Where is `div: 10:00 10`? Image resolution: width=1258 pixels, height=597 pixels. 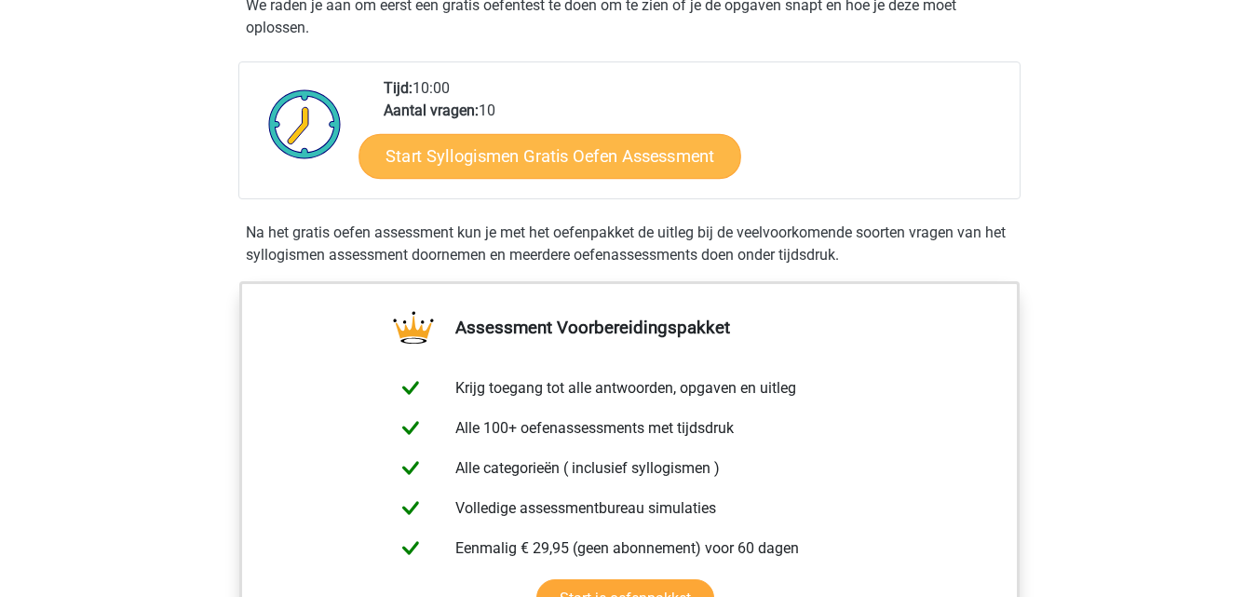
div: 10:00 10 is located at coordinates (694, 138).